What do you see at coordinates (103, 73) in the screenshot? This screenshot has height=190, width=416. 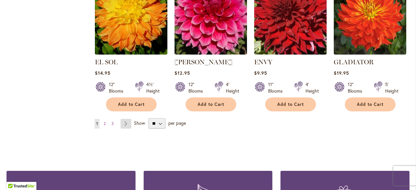 I see `span: $14.95` at bounding box center [103, 73].